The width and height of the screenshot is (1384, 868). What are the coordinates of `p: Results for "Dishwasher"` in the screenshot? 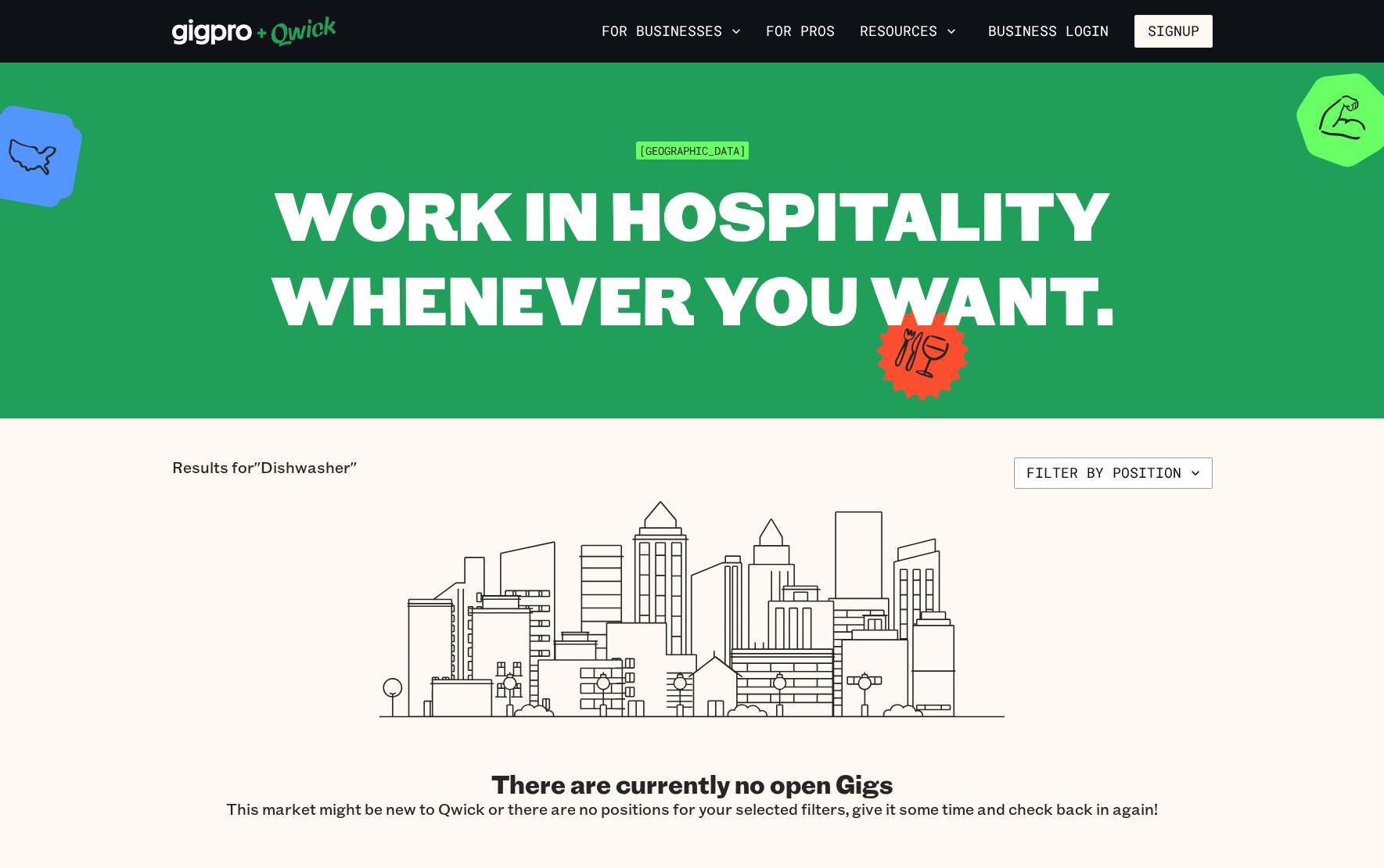 It's located at (264, 473).